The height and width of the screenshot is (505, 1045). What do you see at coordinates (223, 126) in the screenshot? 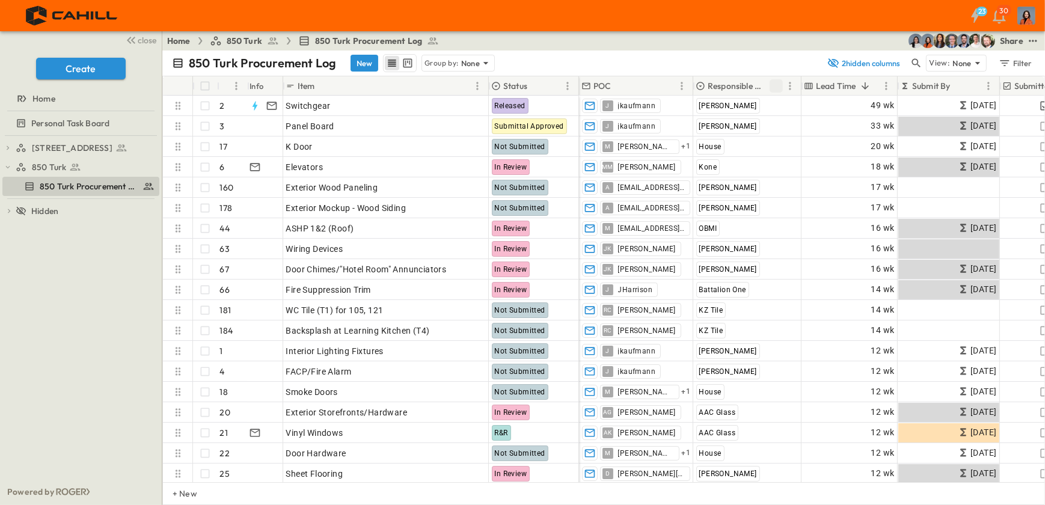
I see `p: 3` at bounding box center [223, 126].